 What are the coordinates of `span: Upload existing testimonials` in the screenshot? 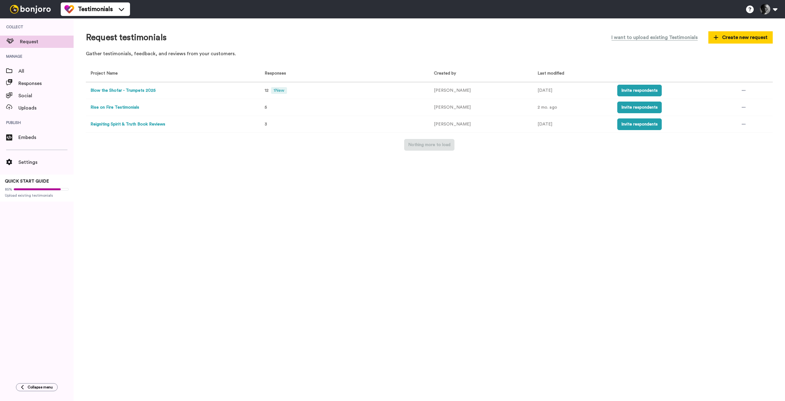 It's located at (37, 195).